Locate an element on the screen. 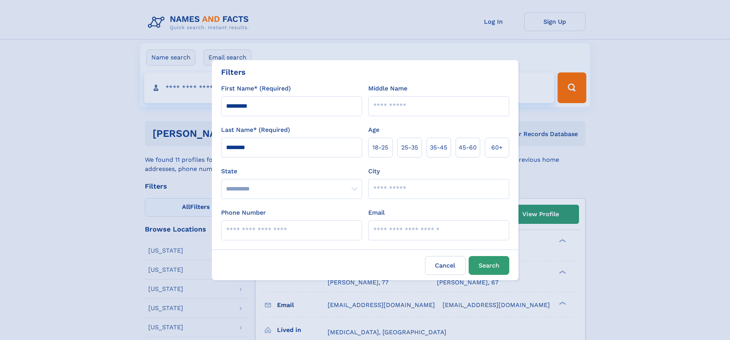 The image size is (730, 340). label: Age is located at coordinates (374, 130).